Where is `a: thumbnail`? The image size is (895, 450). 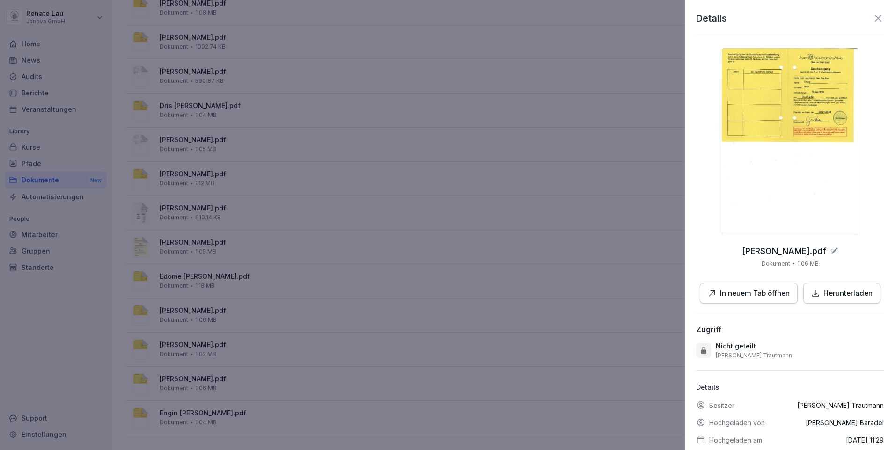 a: thumbnail is located at coordinates (790, 142).